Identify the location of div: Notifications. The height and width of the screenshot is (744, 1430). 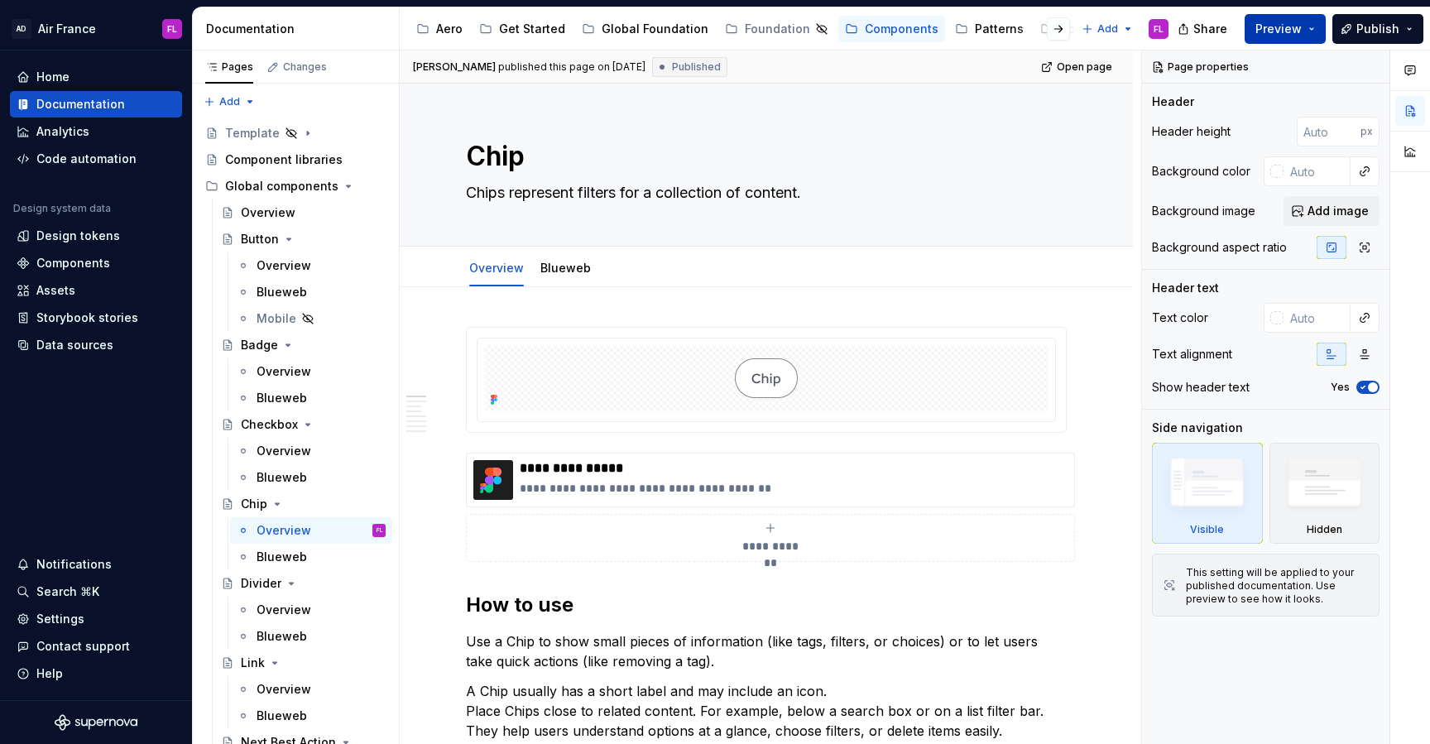
(74, 564).